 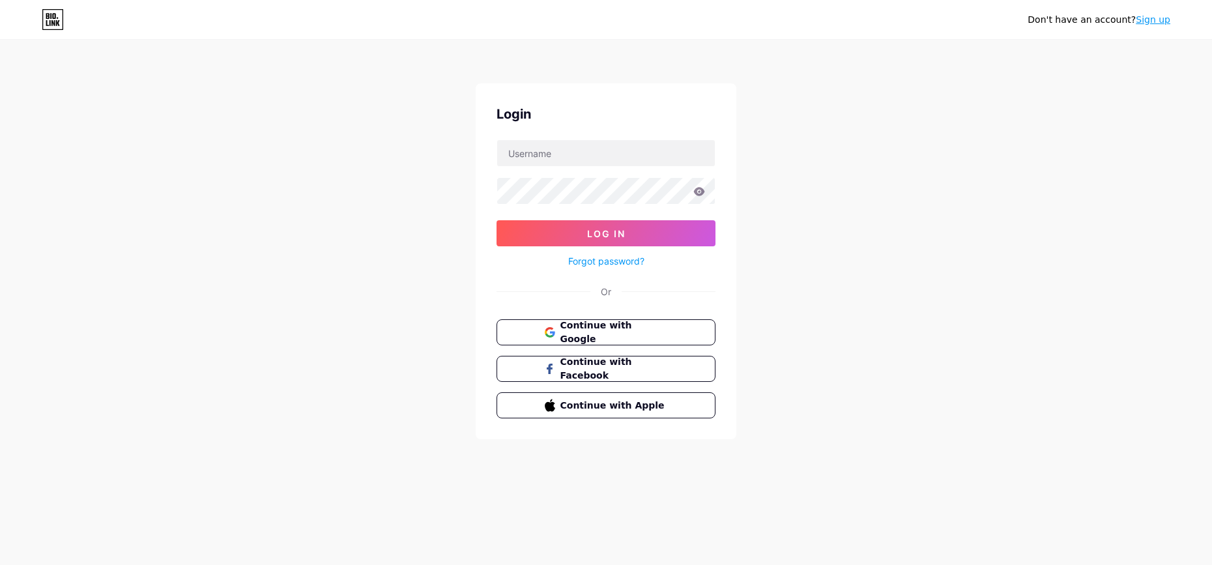 I want to click on button: Continue with Apple, so click(x=606, y=405).